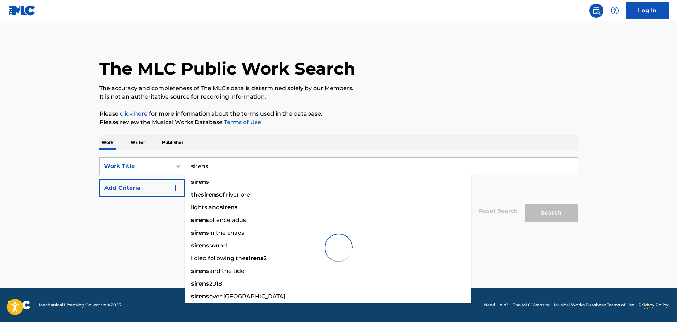 The width and height of the screenshot is (677, 322). I want to click on p: The accuracy and completeness of The MLC's data is determined solely by our Members., so click(339, 88).